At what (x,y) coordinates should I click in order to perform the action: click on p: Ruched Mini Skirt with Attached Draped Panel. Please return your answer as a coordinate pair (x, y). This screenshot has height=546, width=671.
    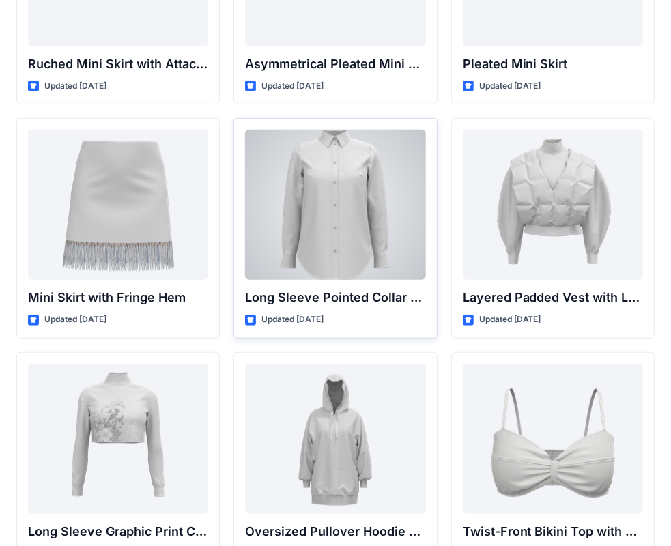
    Looking at the image, I should click on (118, 64).